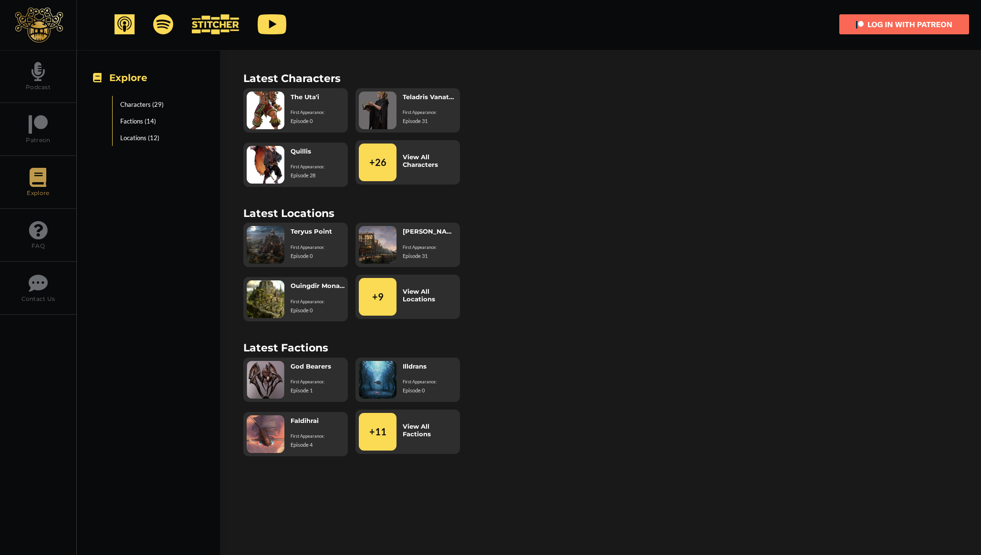  I want to click on a: Quillis First Appearance:Episode 28, so click(295, 163).